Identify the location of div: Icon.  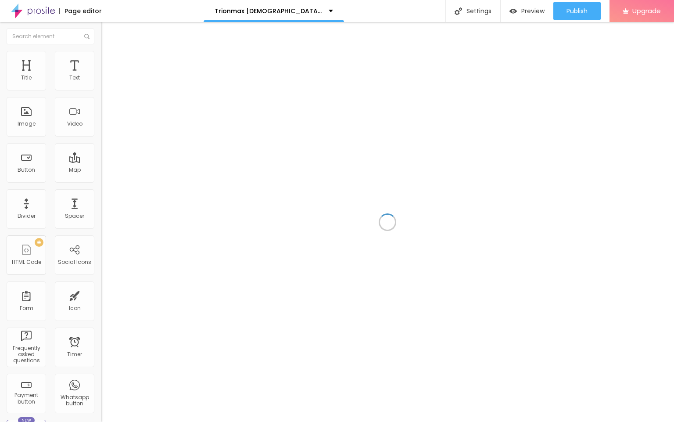
(75, 308).